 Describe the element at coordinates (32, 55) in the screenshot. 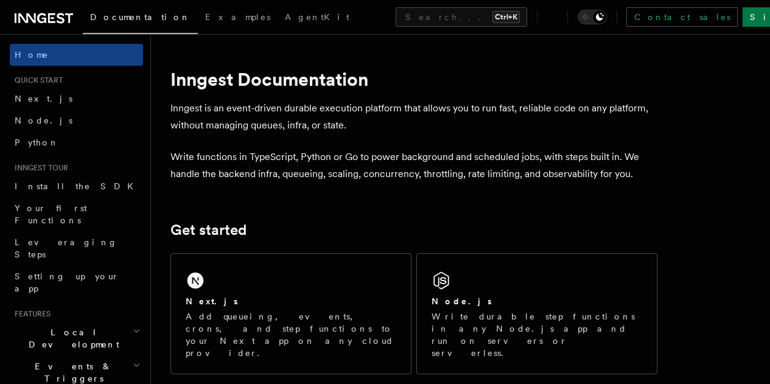

I see `span: Home` at that location.